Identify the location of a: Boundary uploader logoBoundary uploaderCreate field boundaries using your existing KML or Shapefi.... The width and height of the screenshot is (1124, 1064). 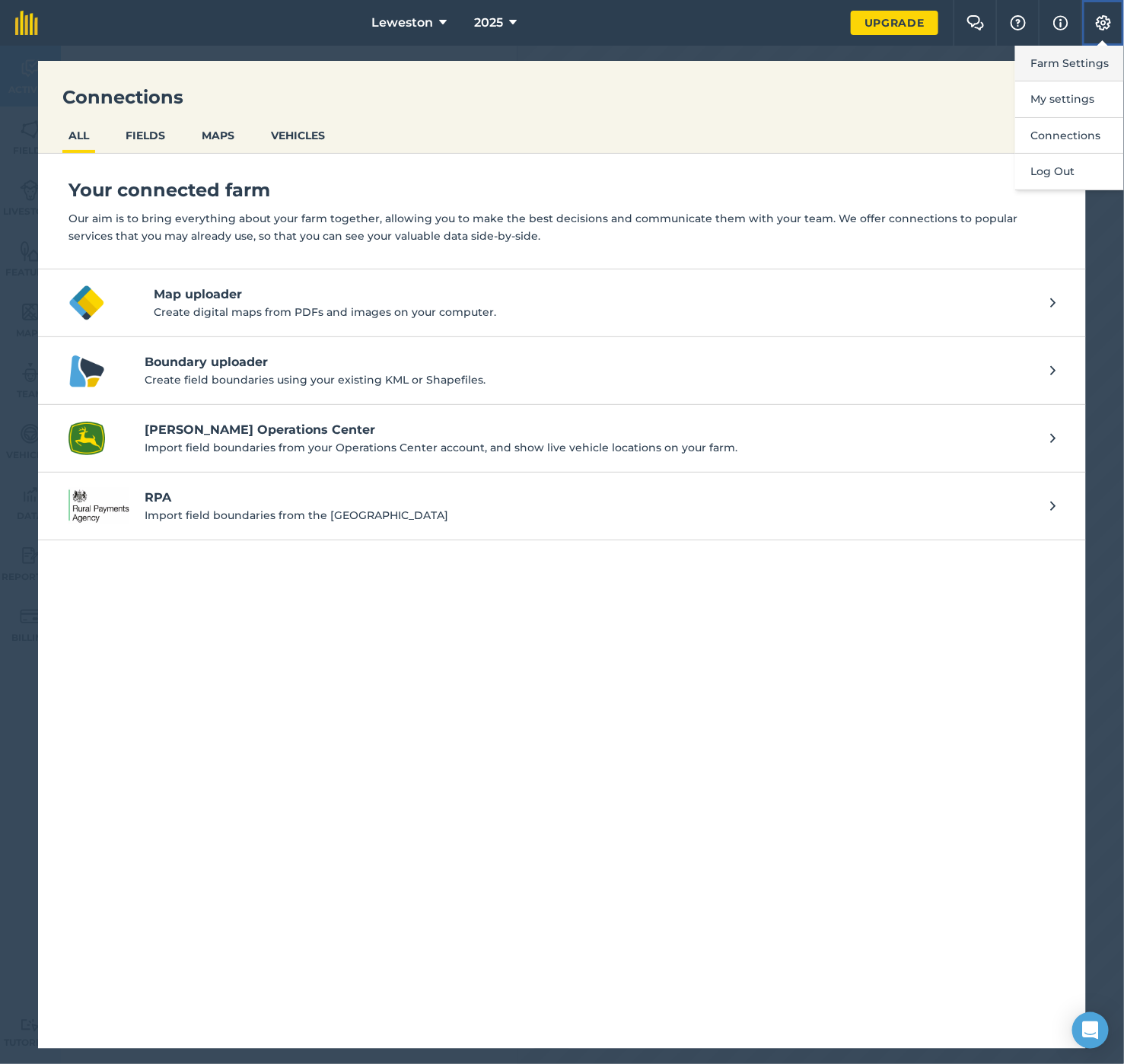
(562, 371).